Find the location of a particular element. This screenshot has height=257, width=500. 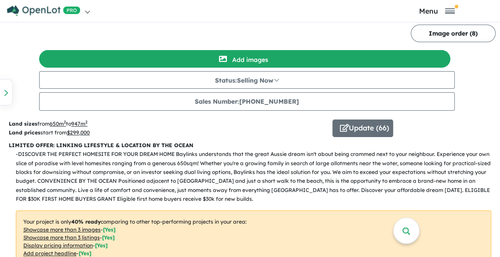

u: 650 m is located at coordinates (58, 124).